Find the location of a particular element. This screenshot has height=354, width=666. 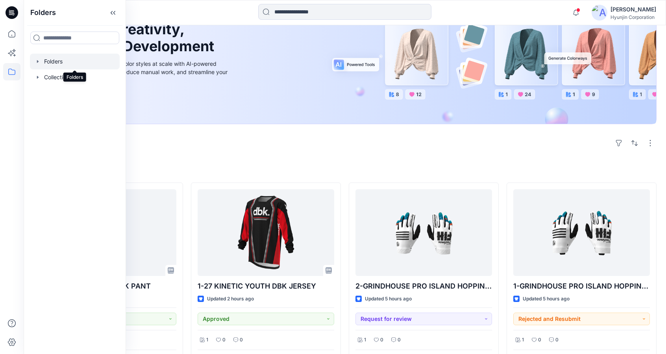

img: avatar is located at coordinates (600, 13).